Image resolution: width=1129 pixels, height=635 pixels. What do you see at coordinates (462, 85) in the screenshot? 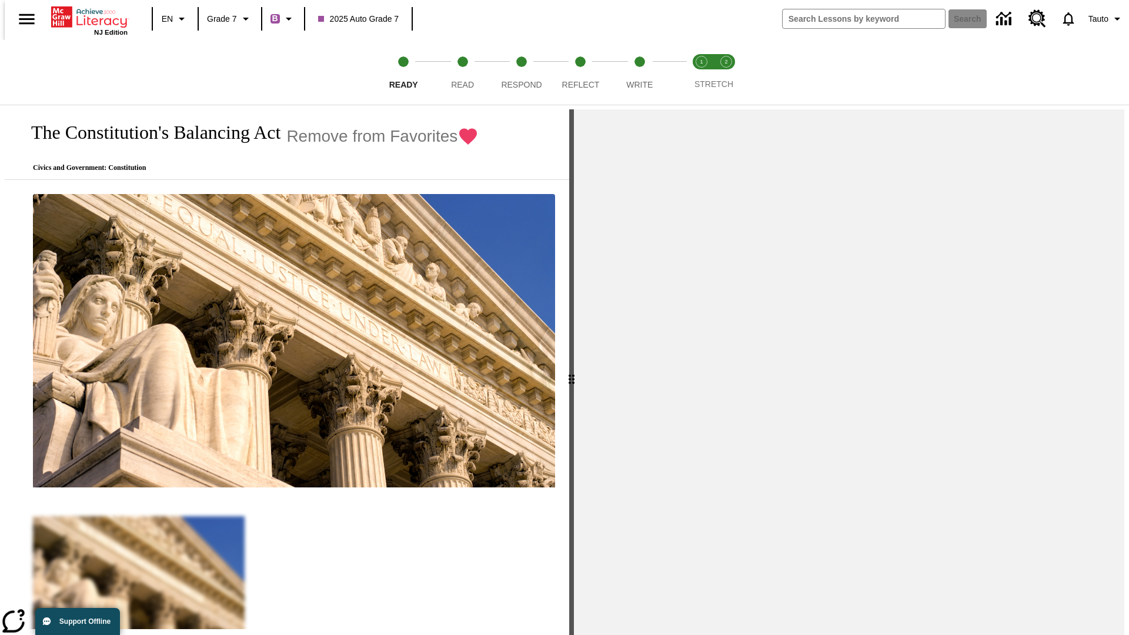
I see `span: Read` at bounding box center [462, 85].